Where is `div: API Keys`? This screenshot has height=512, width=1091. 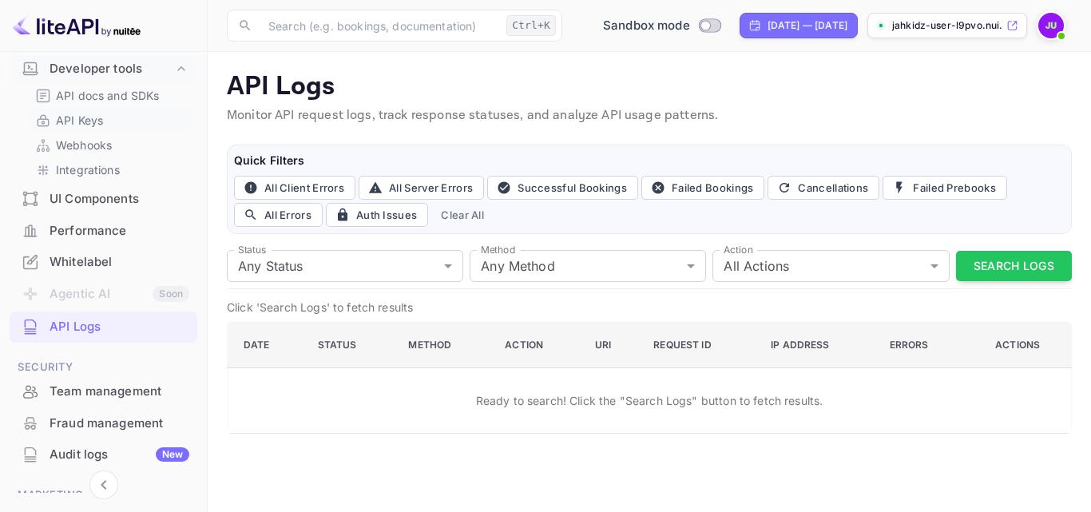
div: API Keys is located at coordinates (109, 120).